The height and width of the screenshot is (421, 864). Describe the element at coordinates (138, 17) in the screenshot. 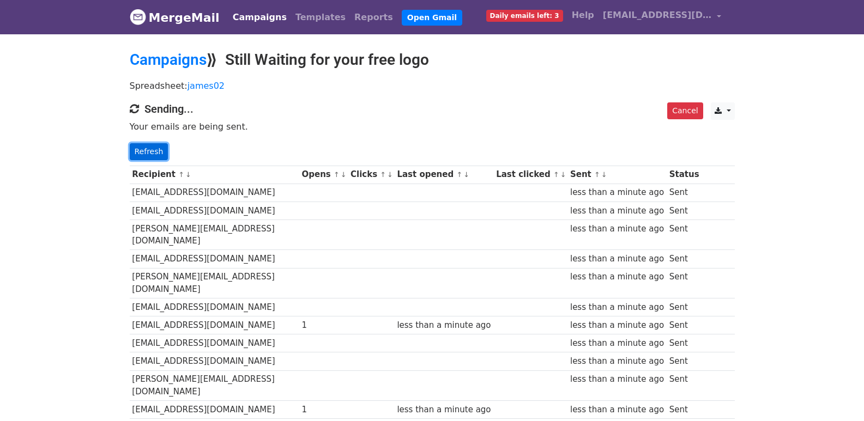

I see `img: MergeMail logo` at that location.